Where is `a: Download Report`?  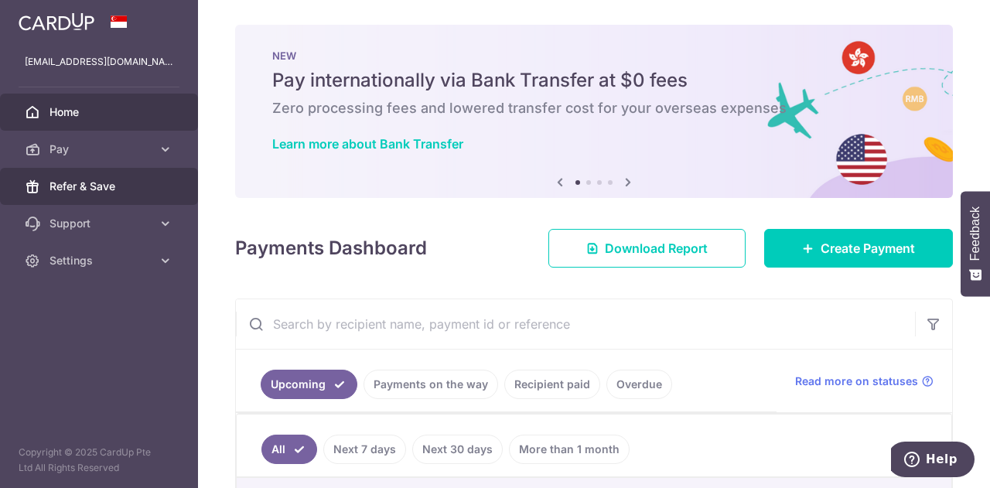 a: Download Report is located at coordinates (646, 248).